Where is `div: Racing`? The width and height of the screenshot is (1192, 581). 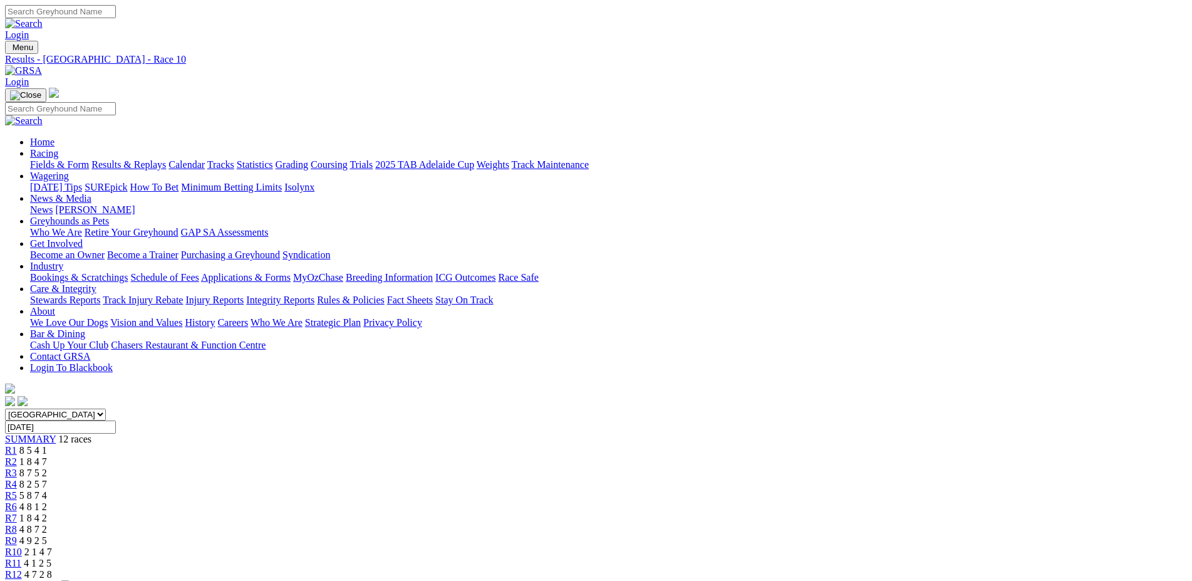 div: Racing is located at coordinates (608, 165).